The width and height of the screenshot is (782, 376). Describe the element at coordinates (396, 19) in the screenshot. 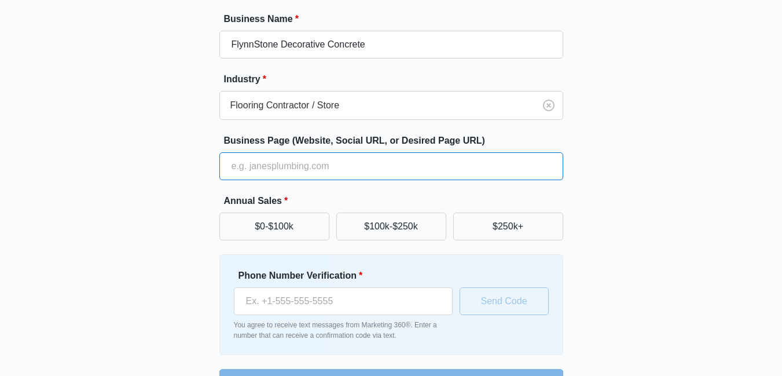

I see `label: Business Name` at that location.